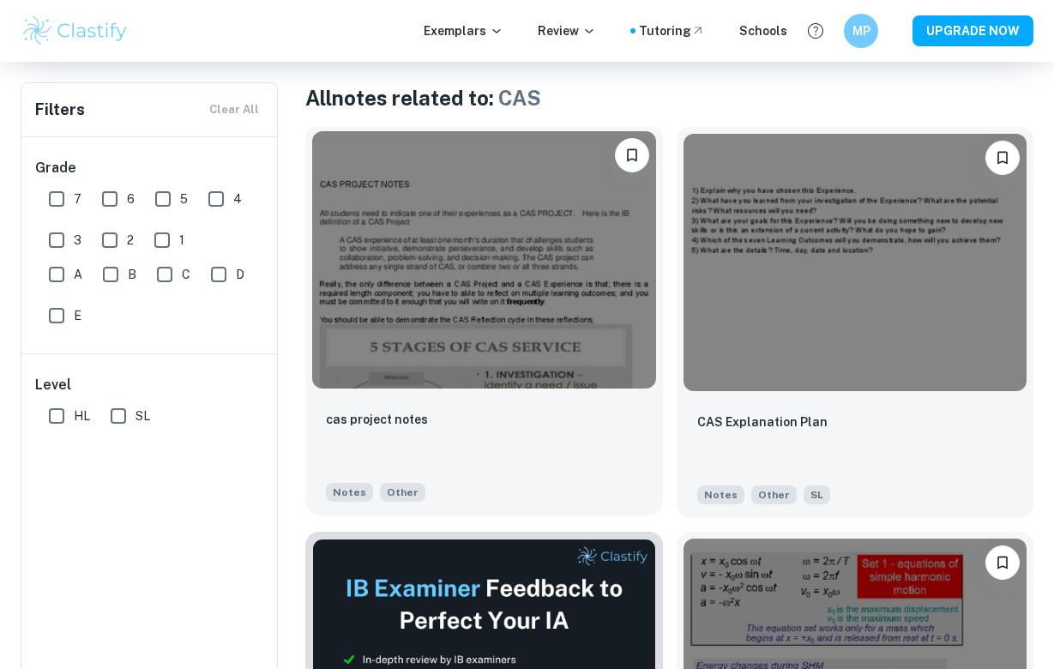 Image resolution: width=1054 pixels, height=669 pixels. Describe the element at coordinates (861, 31) in the screenshot. I see `button: MP` at that location.